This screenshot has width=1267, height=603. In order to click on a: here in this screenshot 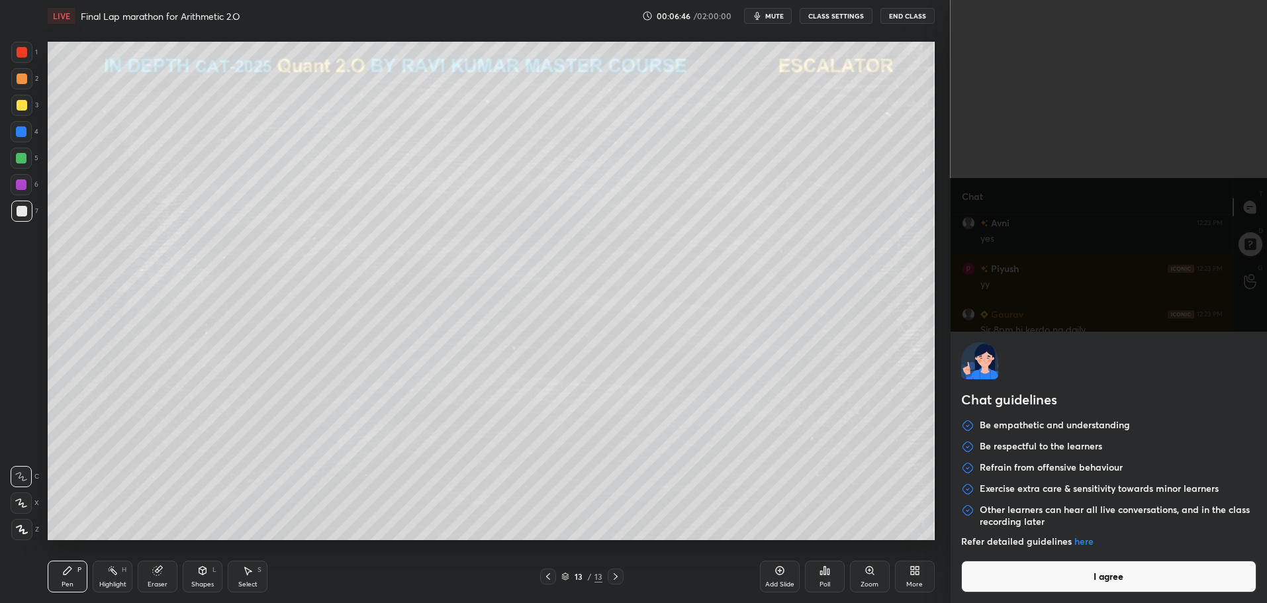, I will do `click(1083, 541)`.